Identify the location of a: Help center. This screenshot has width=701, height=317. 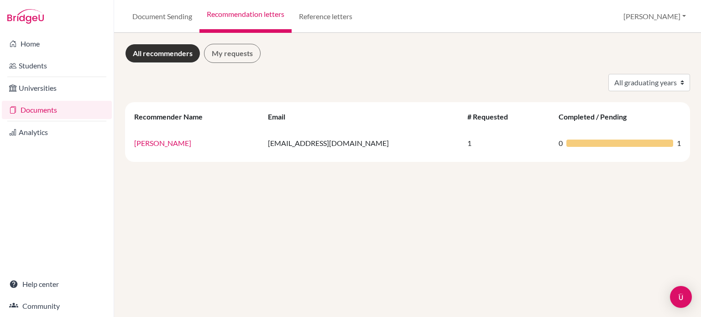
(57, 284).